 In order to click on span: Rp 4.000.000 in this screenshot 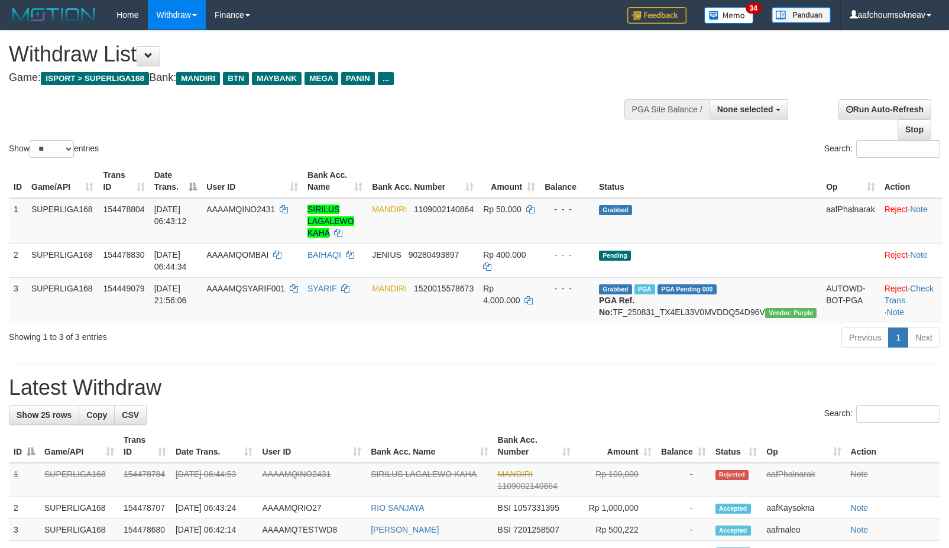, I will do `click(501, 294)`.